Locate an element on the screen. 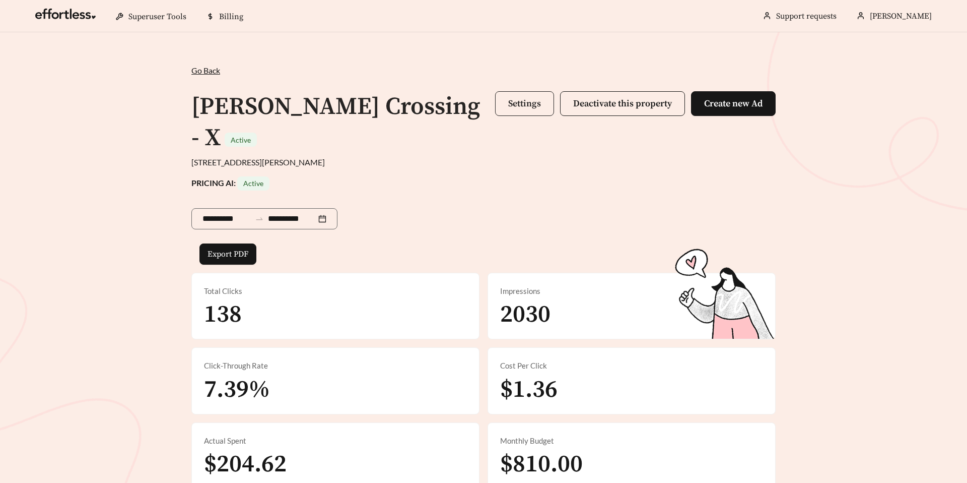 The image size is (967, 483). span: swap-right is located at coordinates (259, 219).